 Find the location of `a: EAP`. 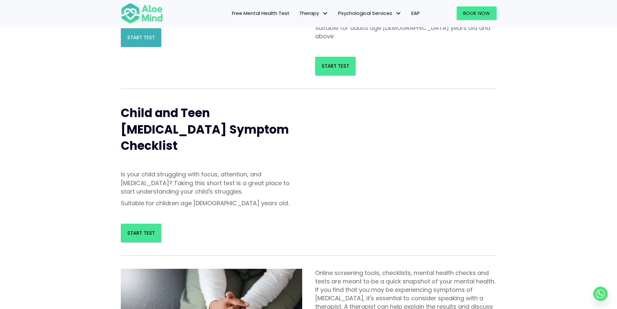

a: EAP is located at coordinates (416, 13).